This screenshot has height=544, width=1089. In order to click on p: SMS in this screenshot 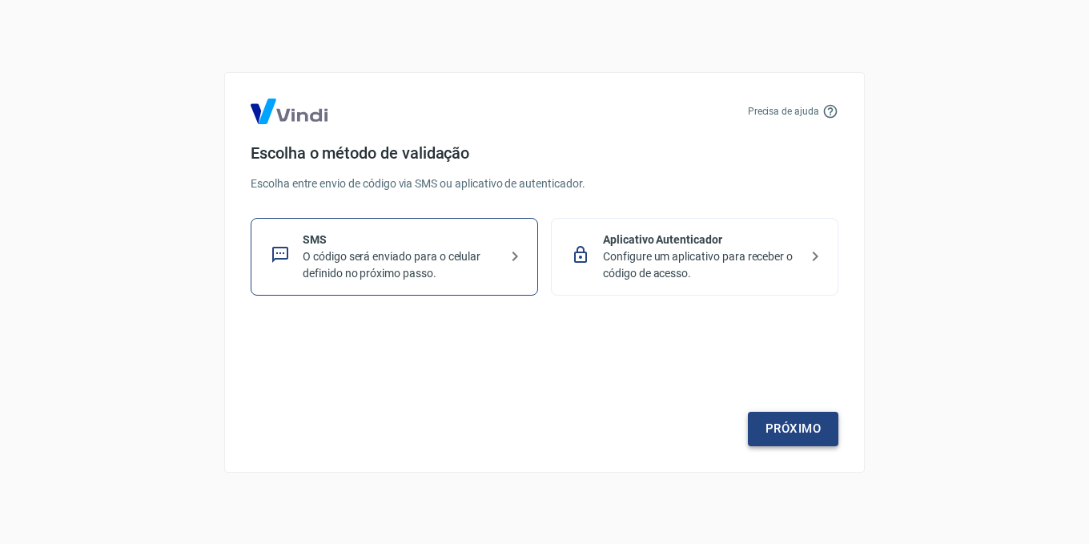, I will do `click(400, 239)`.